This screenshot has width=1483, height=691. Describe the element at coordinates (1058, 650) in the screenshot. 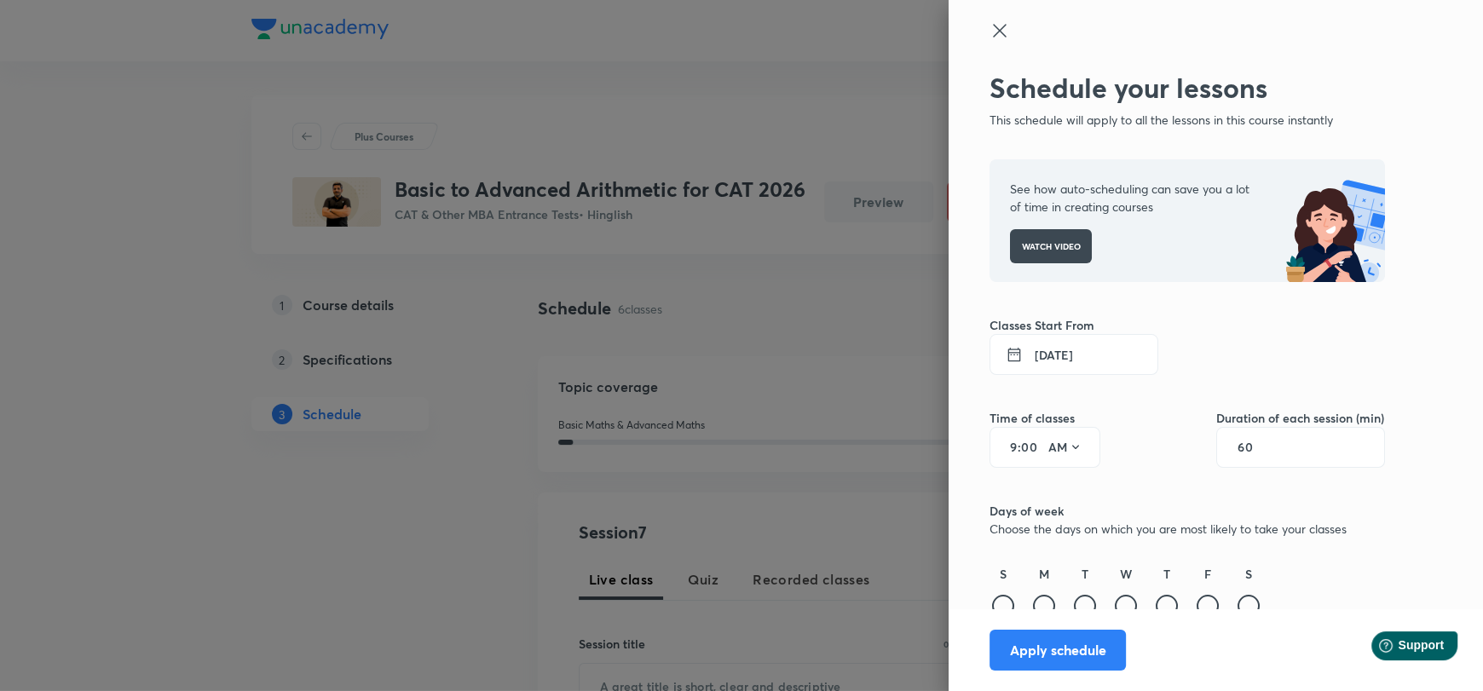

I see `button: Apply schedule` at that location.